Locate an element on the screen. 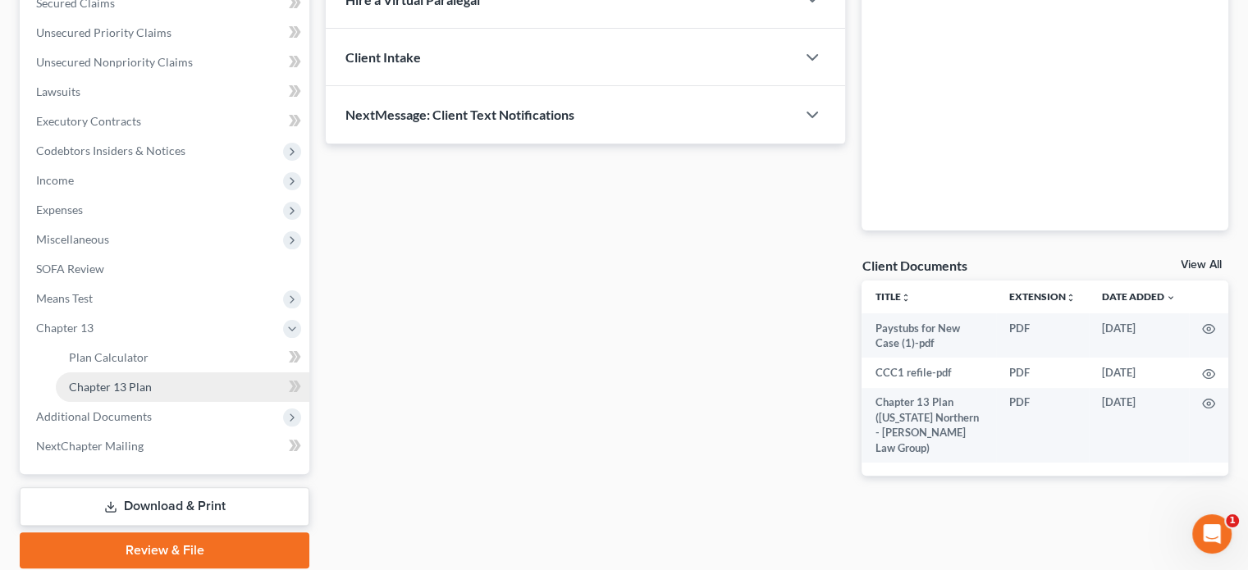 This screenshot has height=570, width=1248. a: Unsecured Priority Claims is located at coordinates (166, 33).